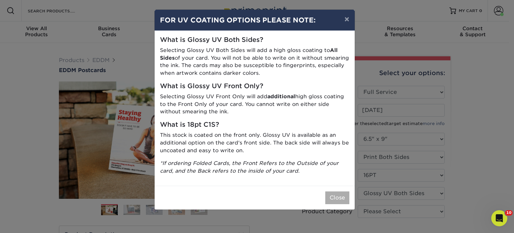  What do you see at coordinates (281, 96) in the screenshot?
I see `strong: additional` at bounding box center [281, 96].